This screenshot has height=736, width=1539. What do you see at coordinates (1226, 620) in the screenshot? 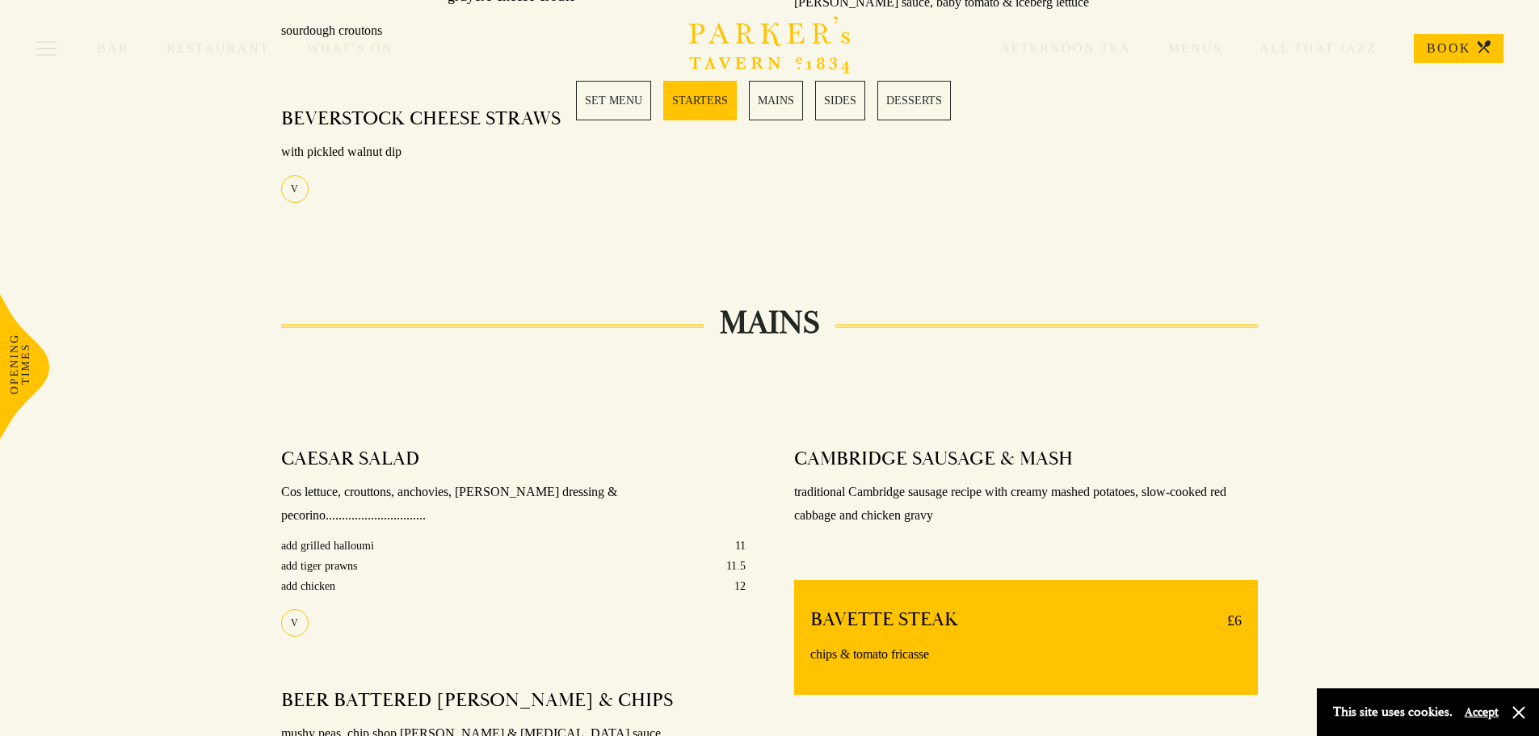
I see `p: £6` at bounding box center [1226, 620].